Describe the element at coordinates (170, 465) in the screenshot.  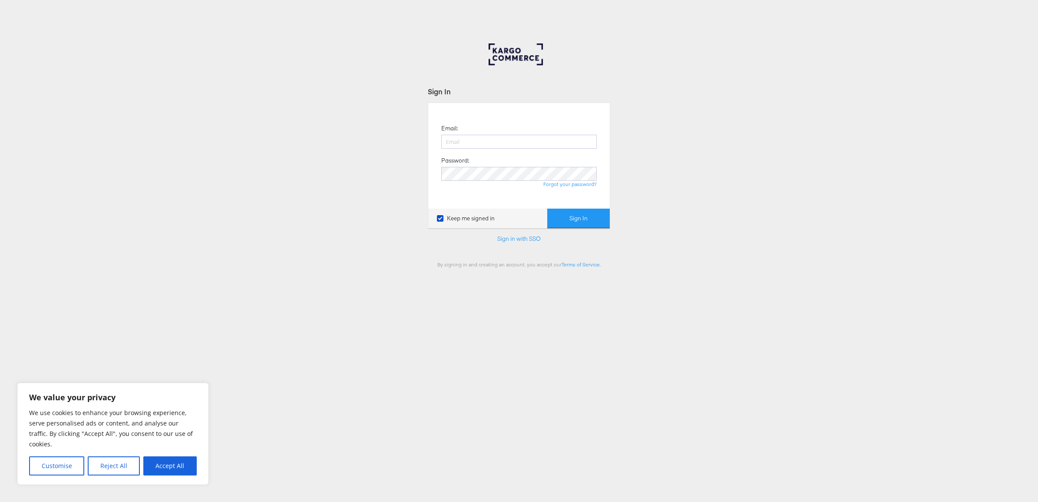
I see `button: Accept All` at that location.